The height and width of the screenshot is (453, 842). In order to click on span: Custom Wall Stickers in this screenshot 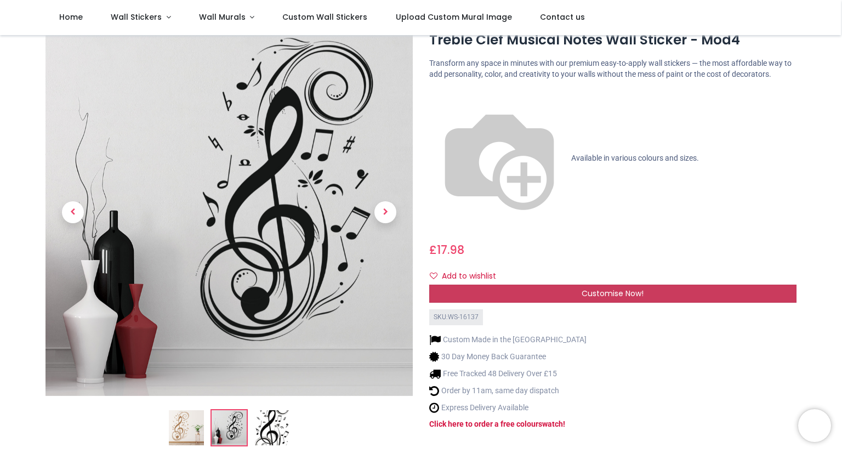, I will do `click(325, 17)`.